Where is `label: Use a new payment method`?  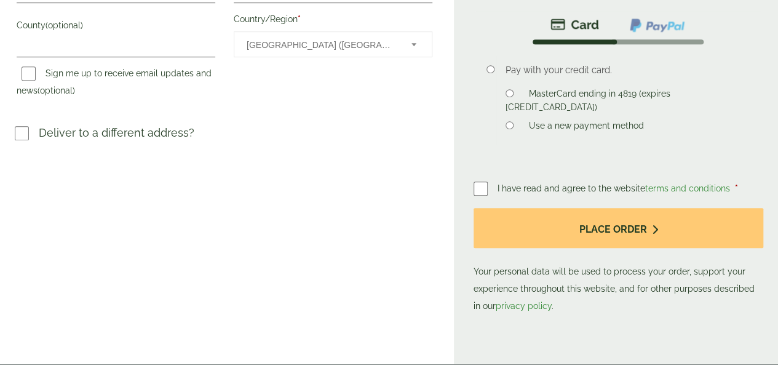 label: Use a new payment method is located at coordinates (586, 127).